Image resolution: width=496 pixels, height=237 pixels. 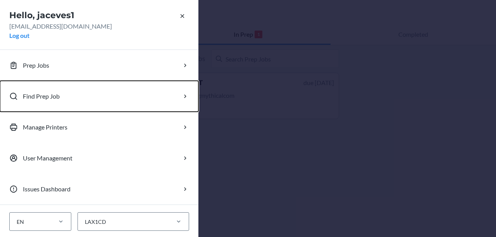 I want to click on h2: Hello, jaceves1, so click(x=99, y=15).